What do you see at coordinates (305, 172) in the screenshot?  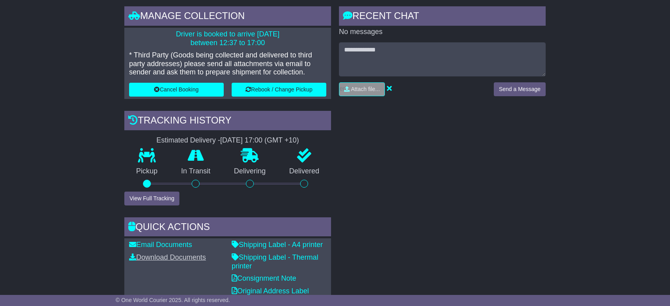 I see `p: Delivered` at bounding box center [305, 172].